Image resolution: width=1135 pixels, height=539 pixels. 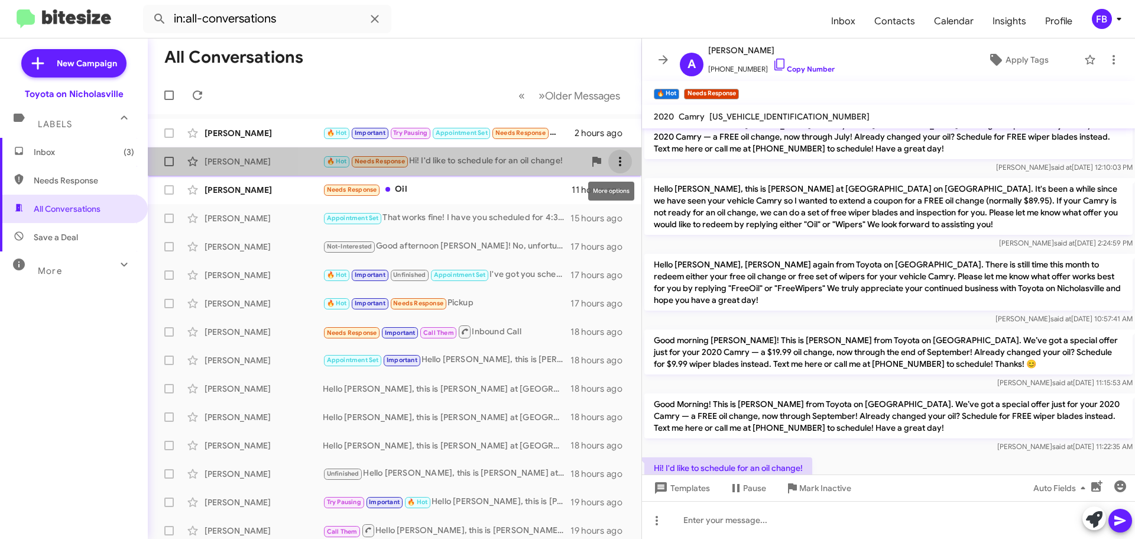 I want to click on div: Pickup, so click(x=446, y=303).